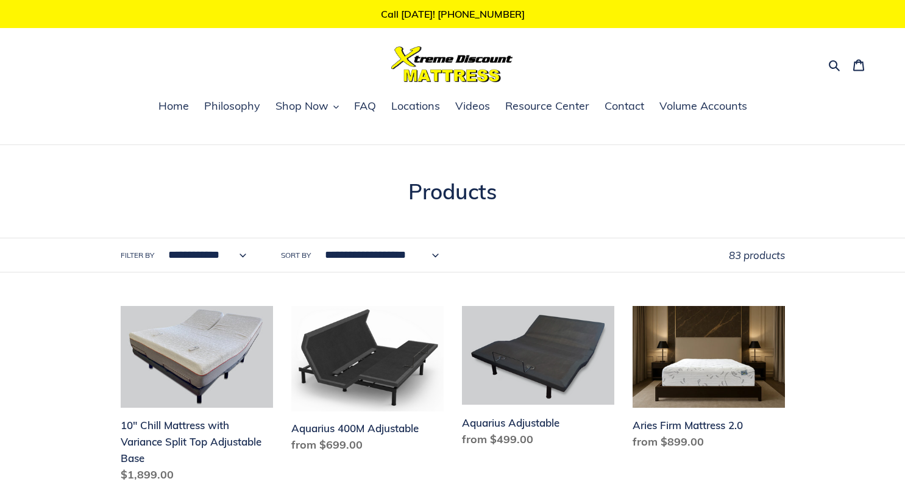  What do you see at coordinates (365, 106) in the screenshot?
I see `span: FAQ` at bounding box center [365, 106].